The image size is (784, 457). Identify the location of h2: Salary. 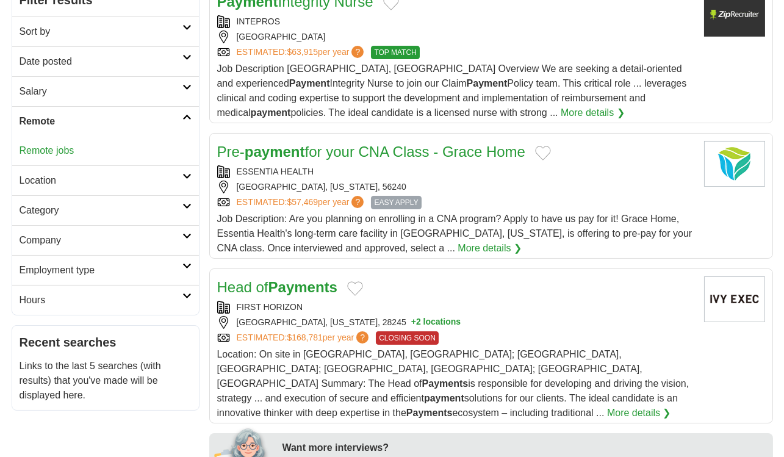
(101, 92).